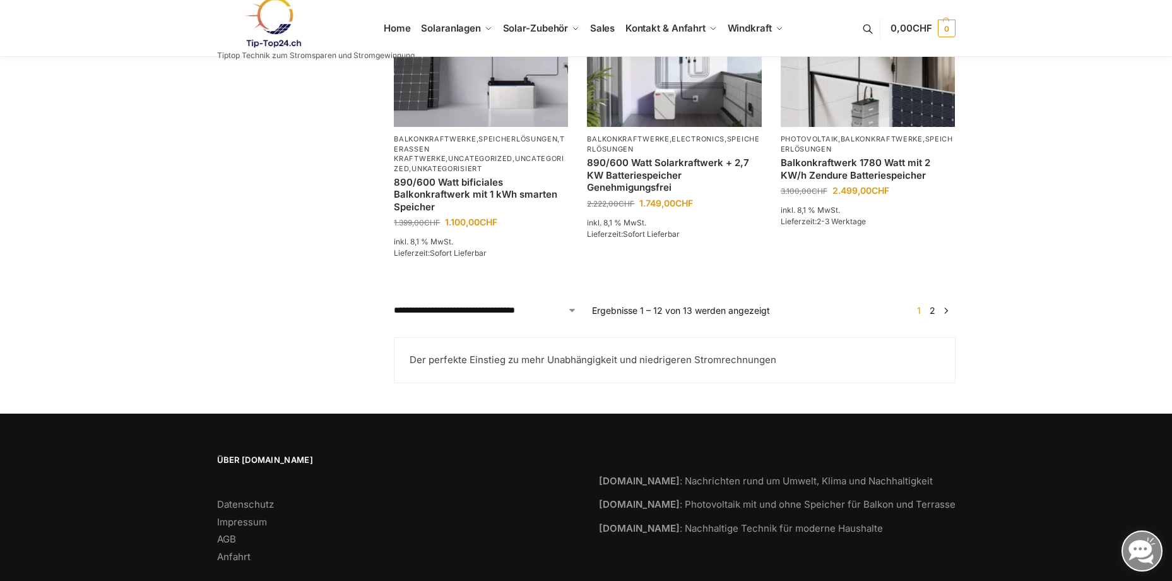 The image size is (1172, 581). I want to click on bdi: 1.100,00, so click(471, 222).